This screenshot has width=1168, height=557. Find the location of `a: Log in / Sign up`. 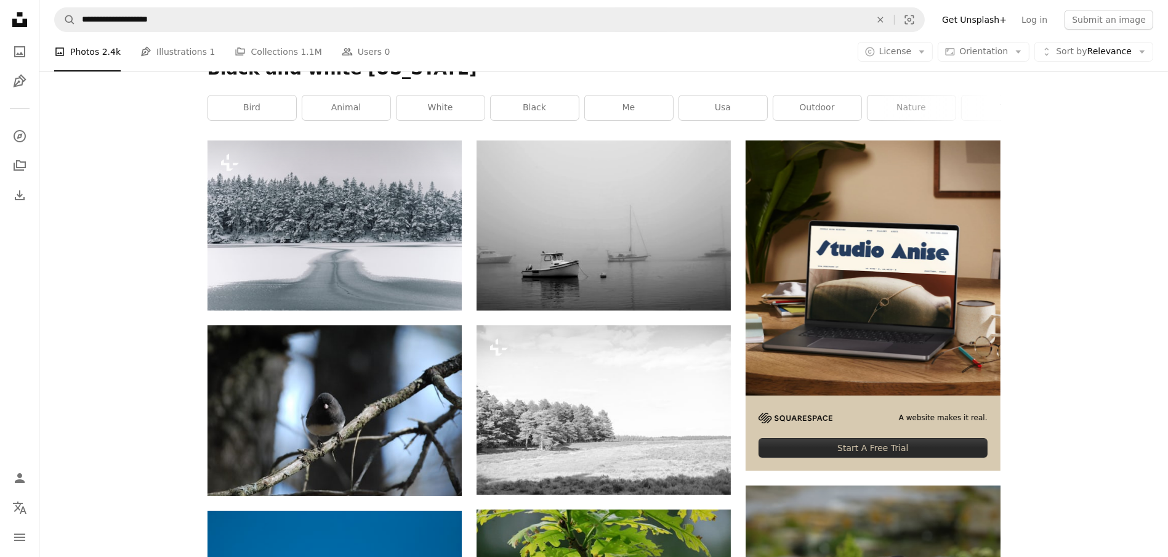

a: Log in / Sign up is located at coordinates (20, 478).